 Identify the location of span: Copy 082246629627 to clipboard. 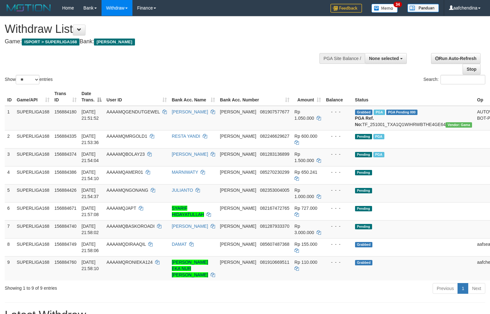
(275, 136).